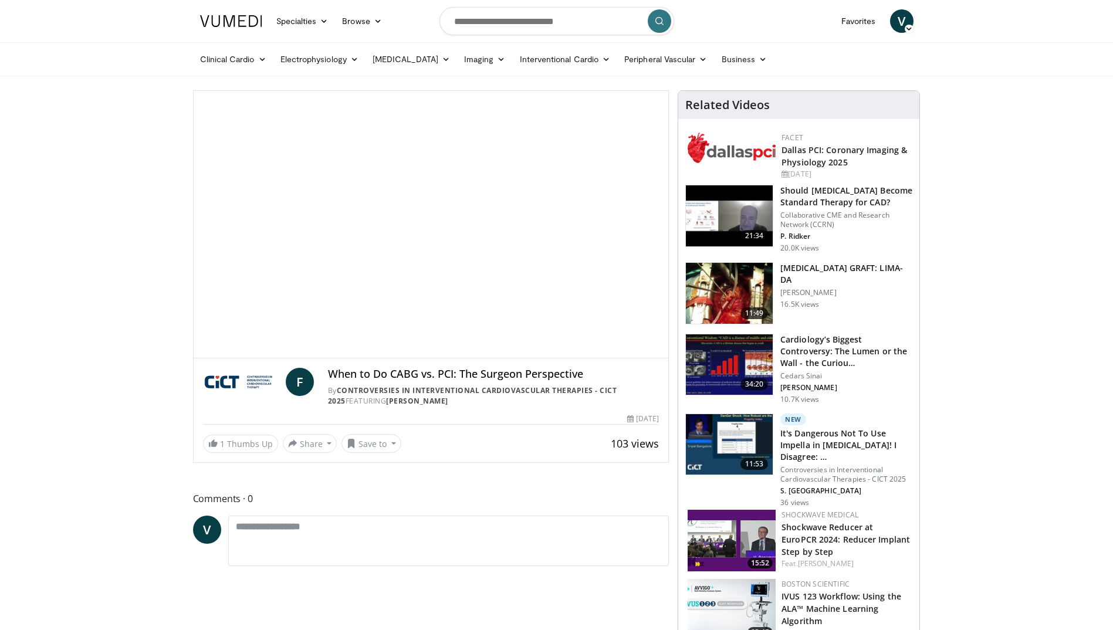  I want to click on a: Boston Scientific, so click(816, 584).